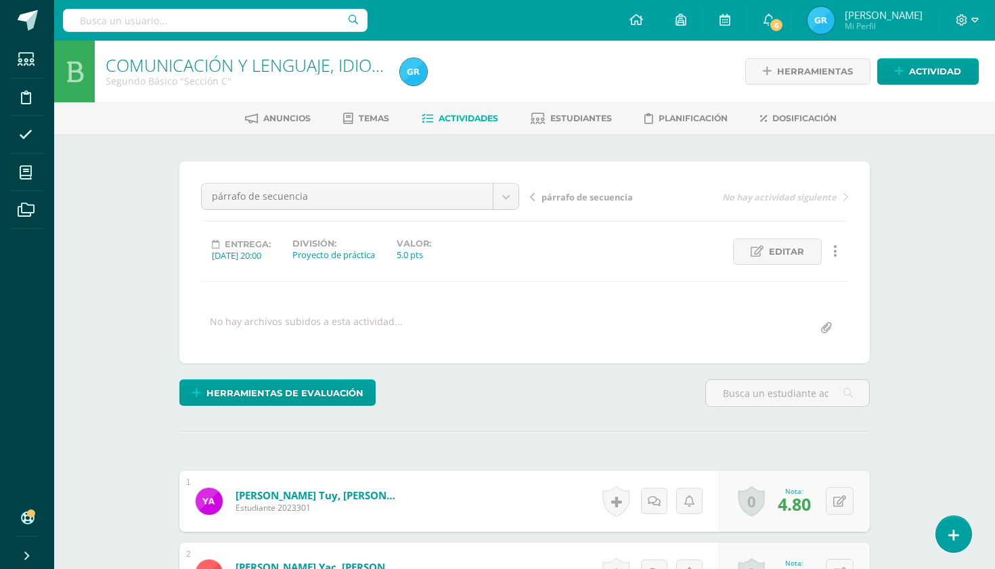 This screenshot has height=569, width=995. Describe the element at coordinates (317, 507) in the screenshot. I see `span: Estudiante 2023301` at that location.